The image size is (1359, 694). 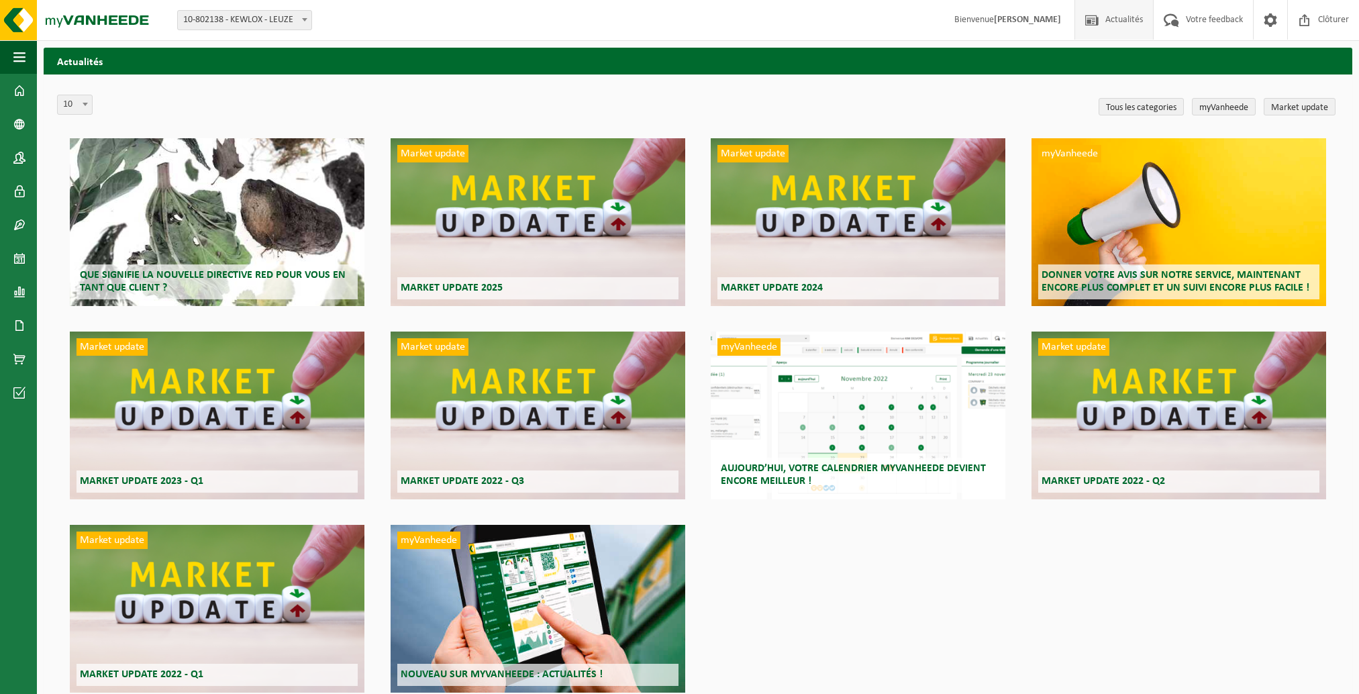 What do you see at coordinates (217, 416) in the screenshot?
I see `a: Market update Market update 2023 - Q1` at bounding box center [217, 416].